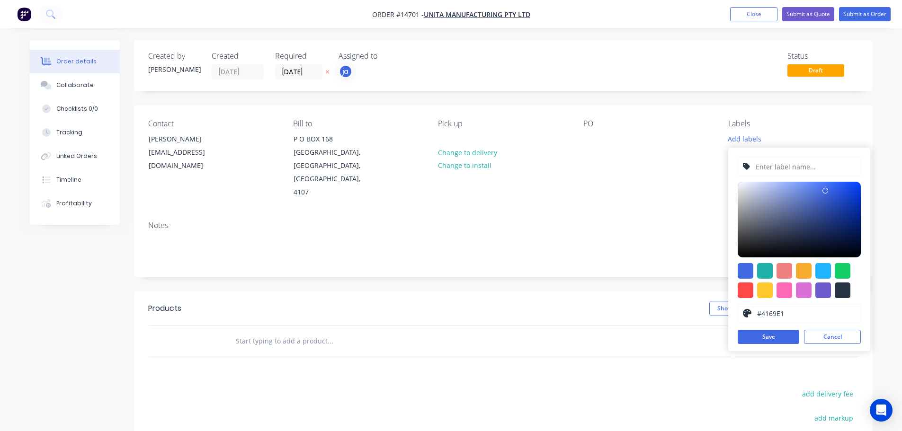 The width and height of the screenshot is (902, 431). What do you see at coordinates (330, 341) in the screenshot?
I see `input: Start typing to add a product...` at bounding box center [330, 341].